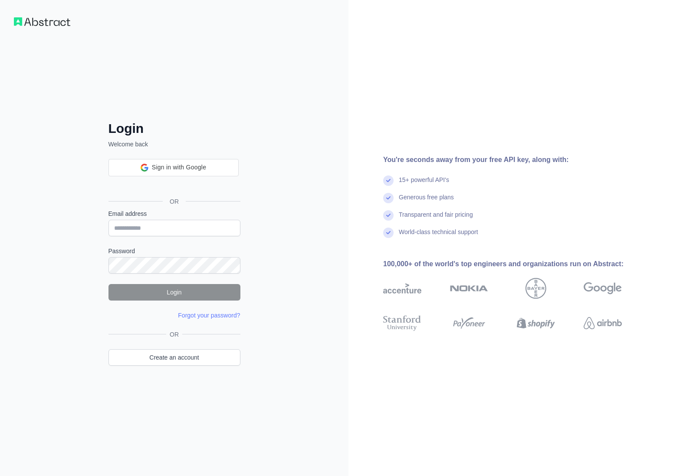 The width and height of the screenshot is (683, 476). What do you see at coordinates (469, 288) in the screenshot?
I see `img: nokia` at bounding box center [469, 288].